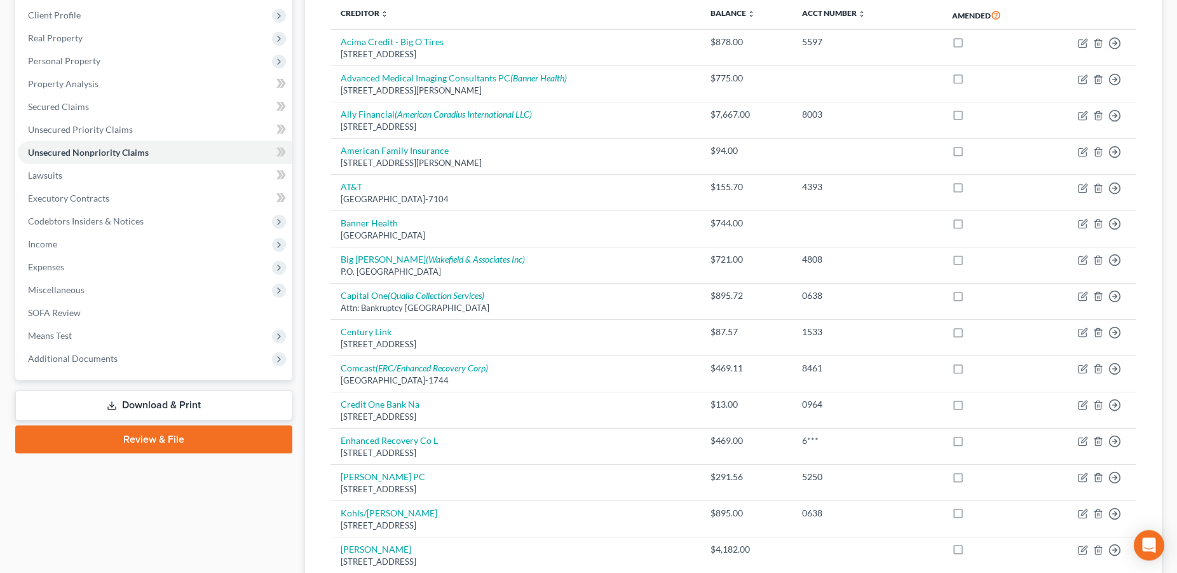 This screenshot has width=1177, height=573. I want to click on span: Codebtors Insiders & Notices, so click(86, 221).